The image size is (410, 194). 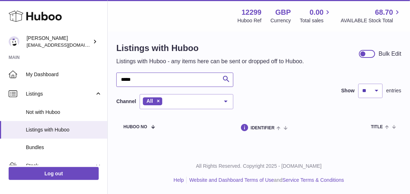 What do you see at coordinates (317, 12) in the screenshot?
I see `span: 0.00` at bounding box center [317, 12].